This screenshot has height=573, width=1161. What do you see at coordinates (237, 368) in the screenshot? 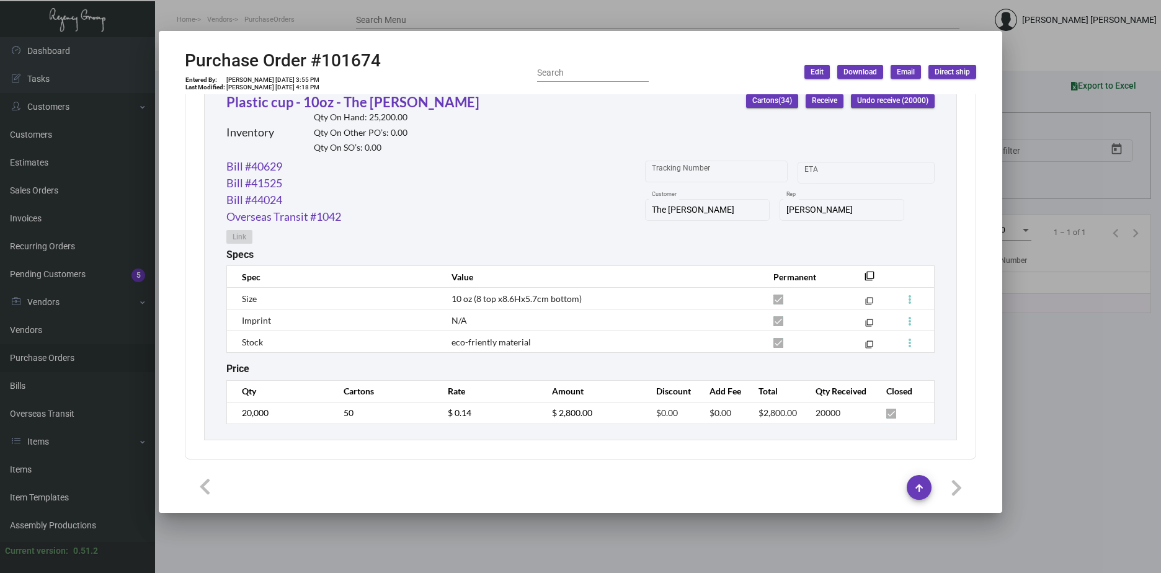
I see `h2: Price` at bounding box center [237, 368].